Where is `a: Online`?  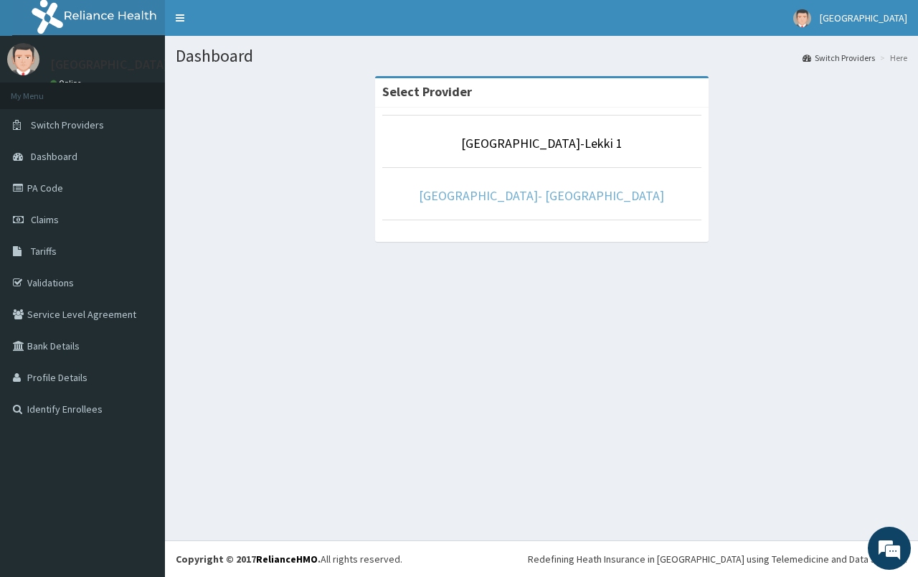 a: Online is located at coordinates (67, 83).